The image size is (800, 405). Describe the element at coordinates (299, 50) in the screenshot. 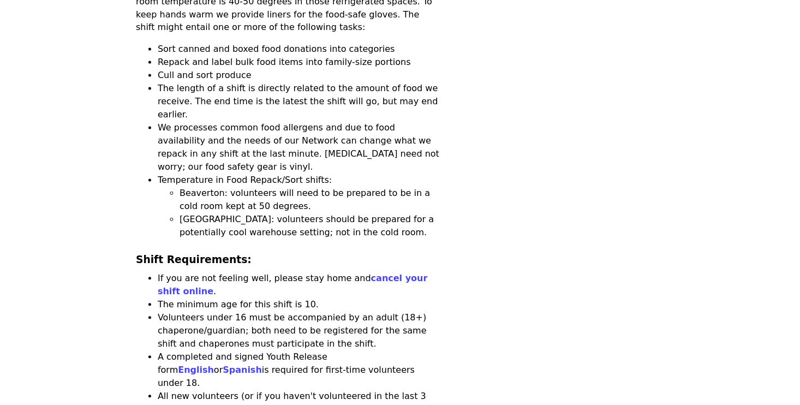

I see `li: Sort canned and boxed food donations into categories` at that location.